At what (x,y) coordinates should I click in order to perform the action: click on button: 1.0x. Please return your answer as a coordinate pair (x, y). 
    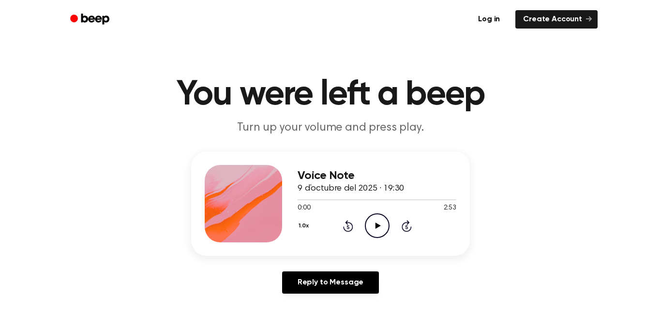
    Looking at the image, I should click on (305, 226).